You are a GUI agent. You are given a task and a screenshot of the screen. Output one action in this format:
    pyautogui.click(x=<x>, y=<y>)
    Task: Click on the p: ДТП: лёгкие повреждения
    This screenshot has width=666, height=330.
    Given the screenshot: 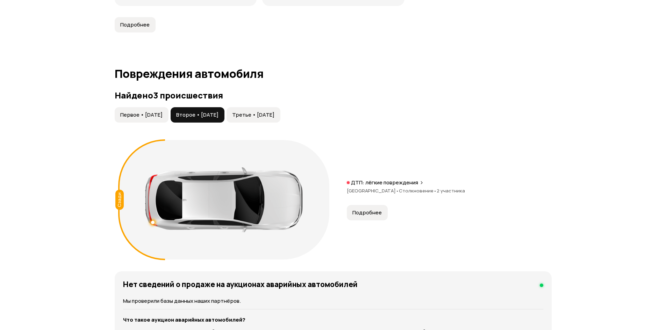 What is the action you would take?
    pyautogui.click(x=385, y=183)
    